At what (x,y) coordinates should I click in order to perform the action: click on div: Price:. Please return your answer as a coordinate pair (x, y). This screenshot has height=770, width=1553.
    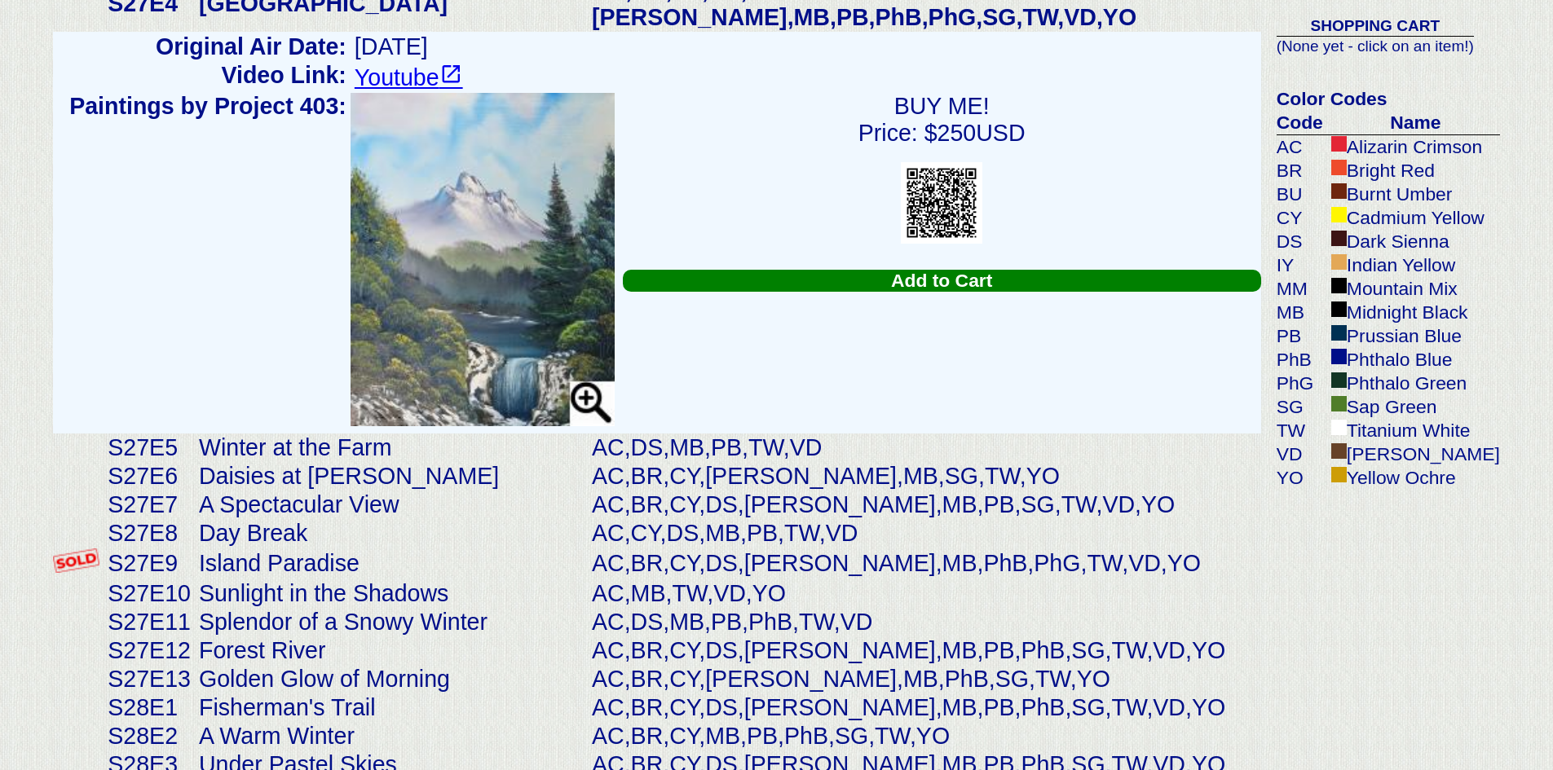
    Looking at the image, I should click on (941, 133).